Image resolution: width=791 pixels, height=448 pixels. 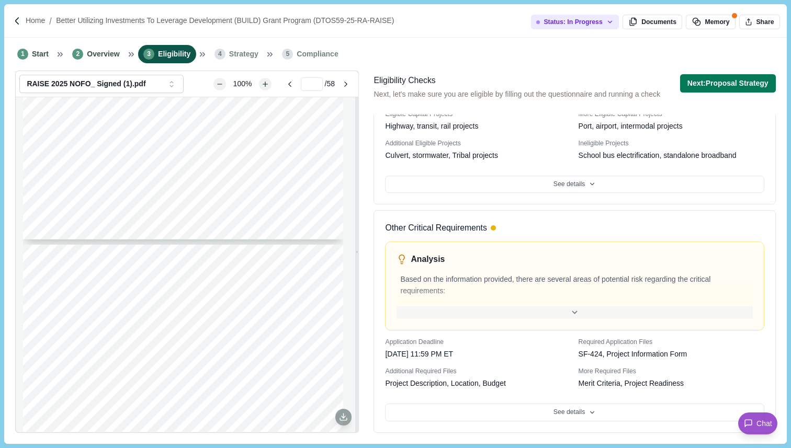 What do you see at coordinates (290, 84) in the screenshot?
I see `button: Go to previous page` at bounding box center [290, 84].